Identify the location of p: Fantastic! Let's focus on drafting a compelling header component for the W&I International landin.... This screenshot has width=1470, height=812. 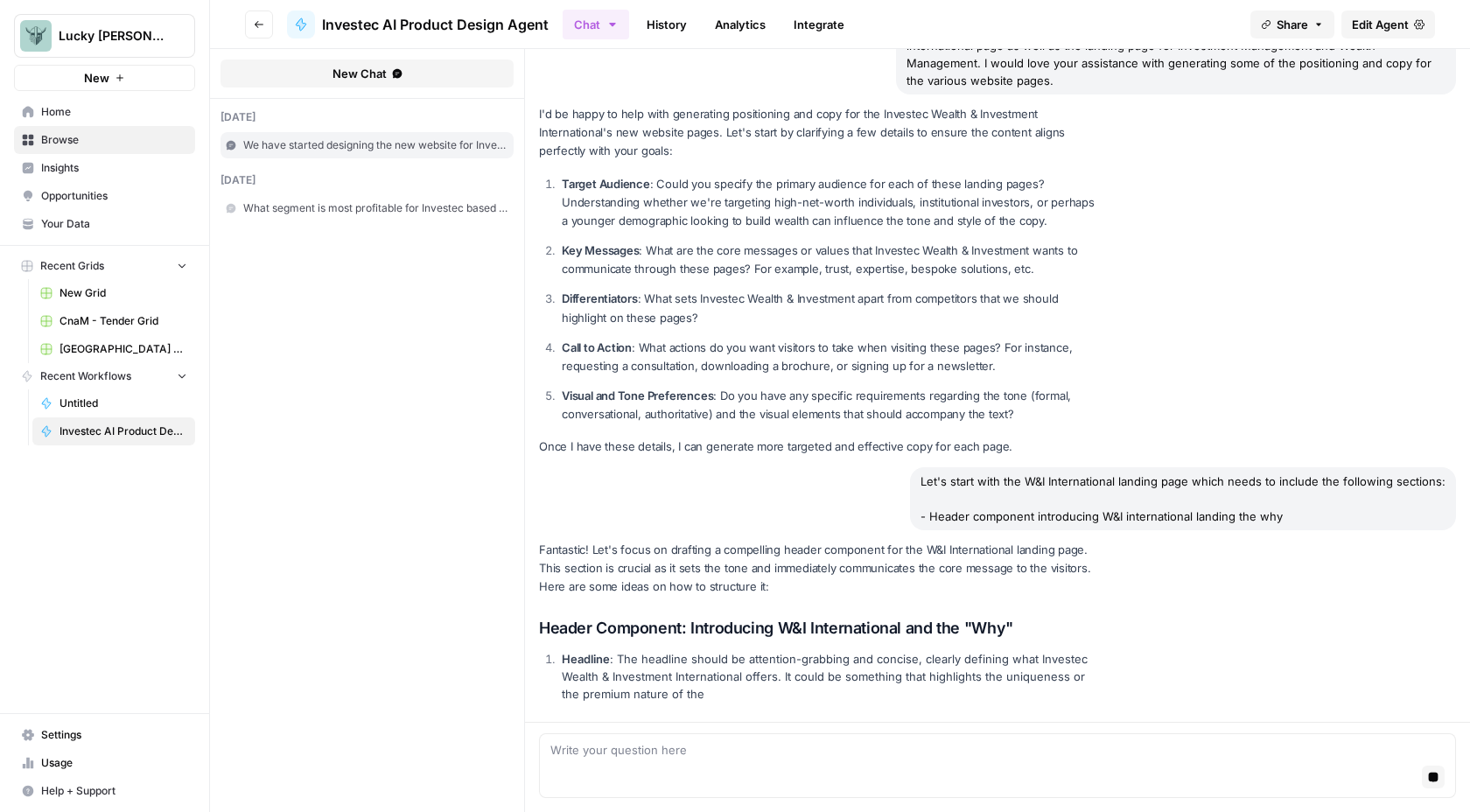
(819, 568).